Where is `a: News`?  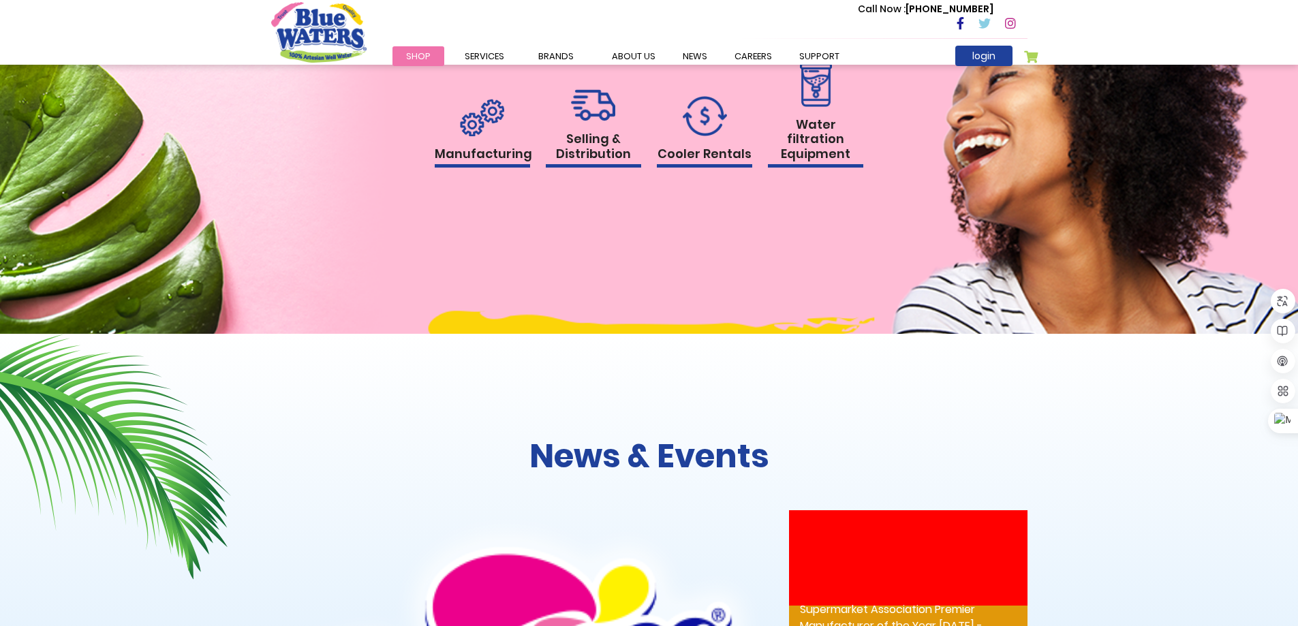
a: News is located at coordinates (695, 56).